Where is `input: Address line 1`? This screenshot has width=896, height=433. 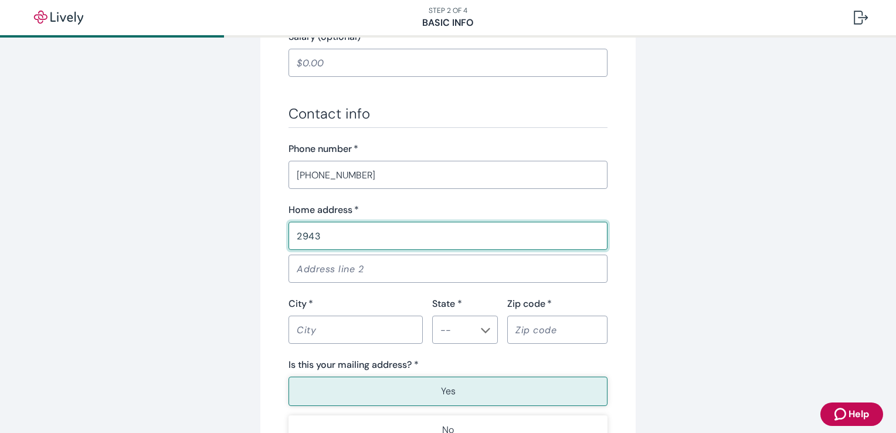
input: Address line 1 is located at coordinates (448, 236).